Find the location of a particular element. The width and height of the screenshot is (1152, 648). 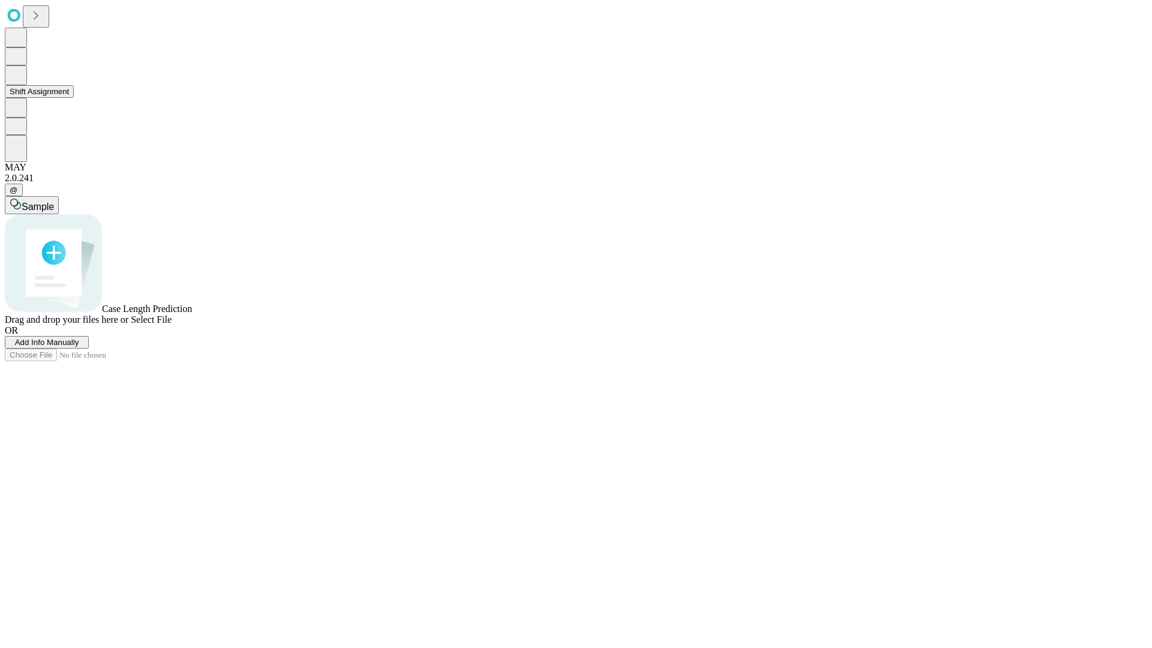

span: Case Length Prediction is located at coordinates (147, 308).